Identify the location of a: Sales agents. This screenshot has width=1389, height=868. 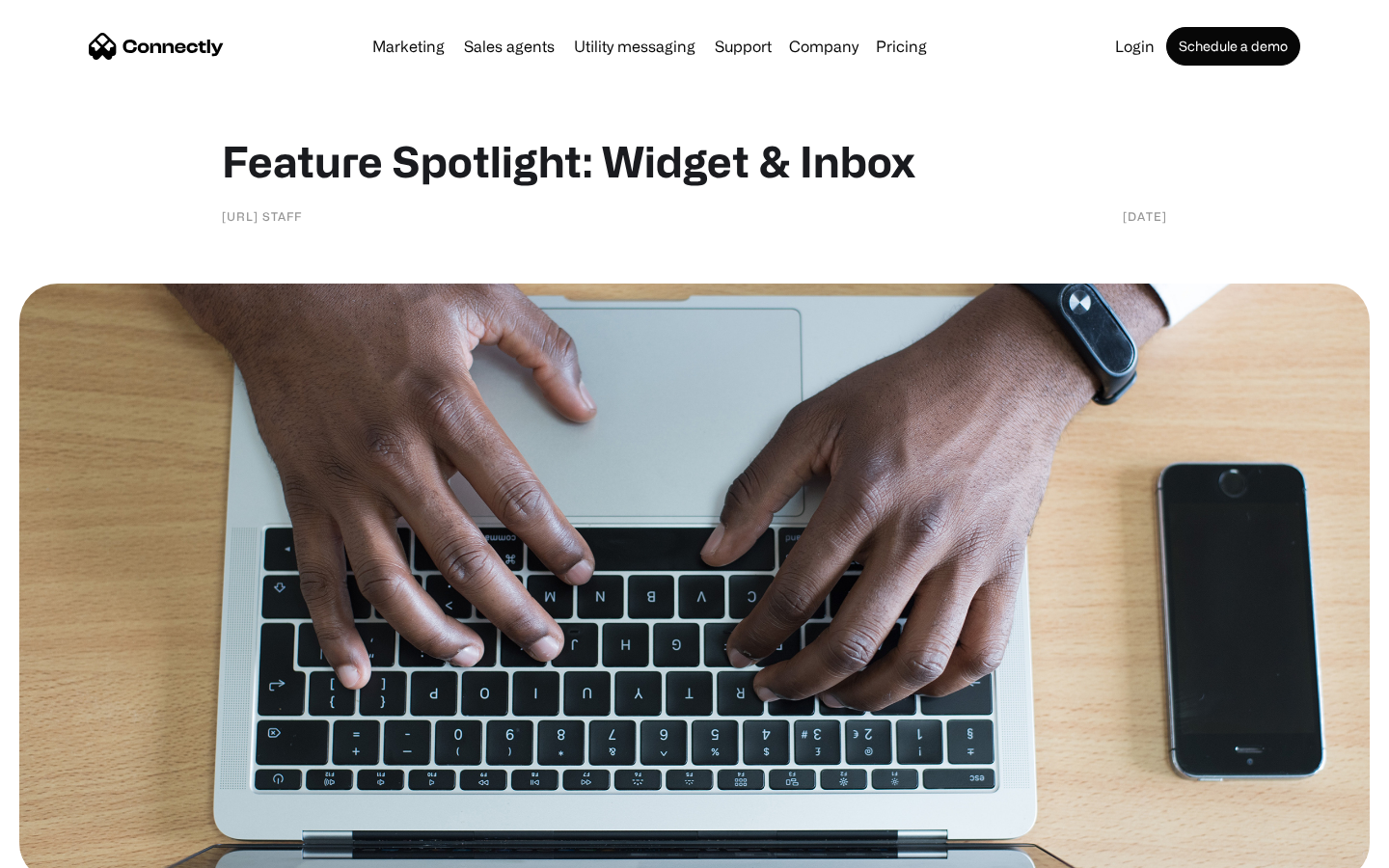
(509, 46).